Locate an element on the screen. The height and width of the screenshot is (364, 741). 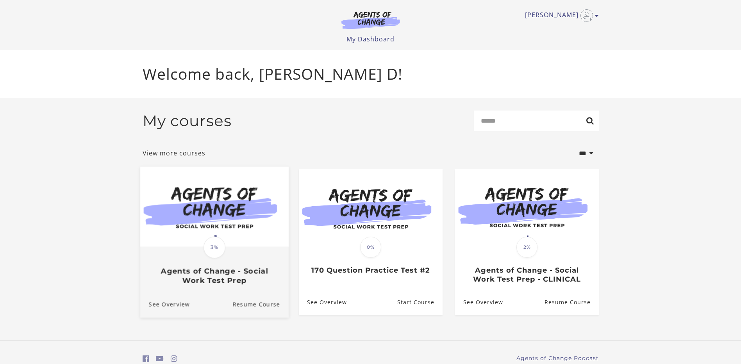
a: Agents of Change - Social Work Test Prep: See Overview is located at coordinates (164, 304).